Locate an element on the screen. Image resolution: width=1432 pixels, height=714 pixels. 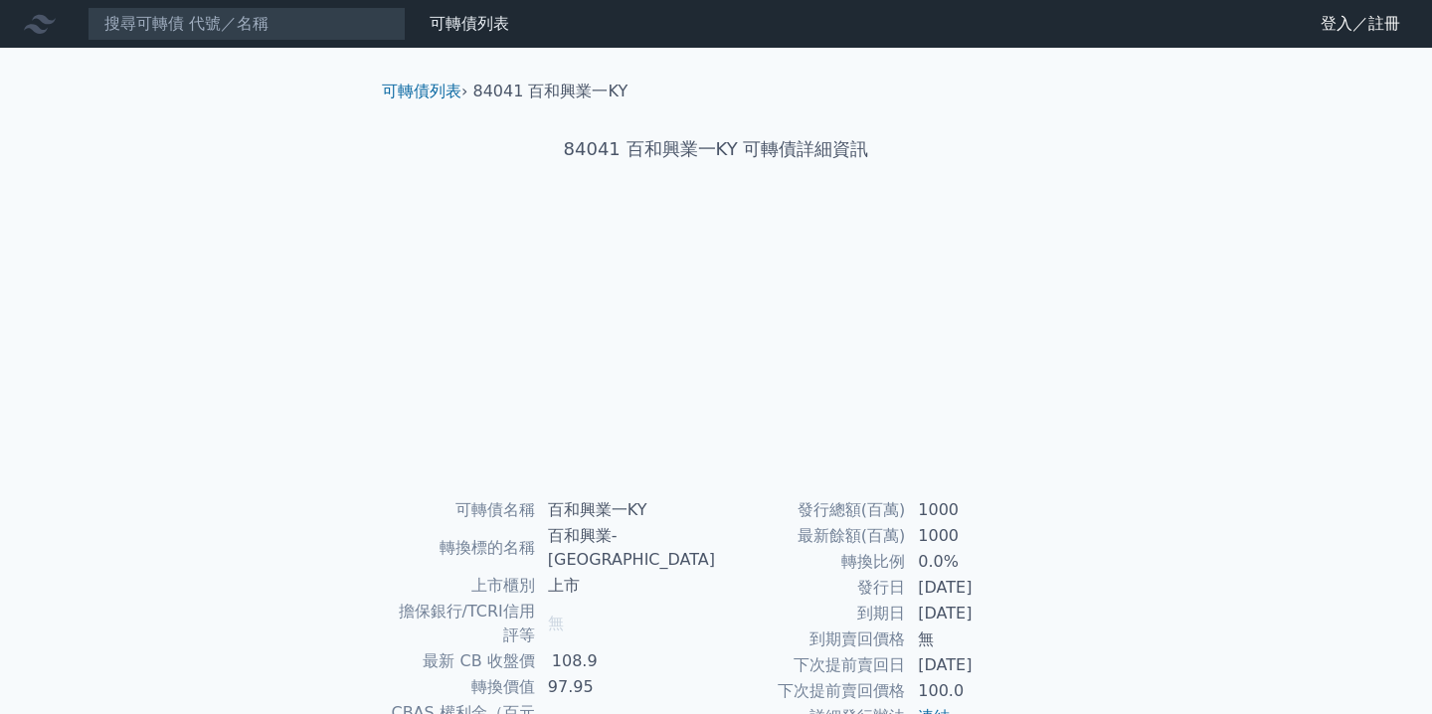
div: 108.9 is located at coordinates (575, 661).